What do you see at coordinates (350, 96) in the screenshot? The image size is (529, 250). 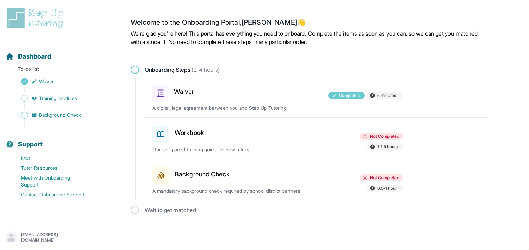 I see `span: Completed` at bounding box center [350, 96].